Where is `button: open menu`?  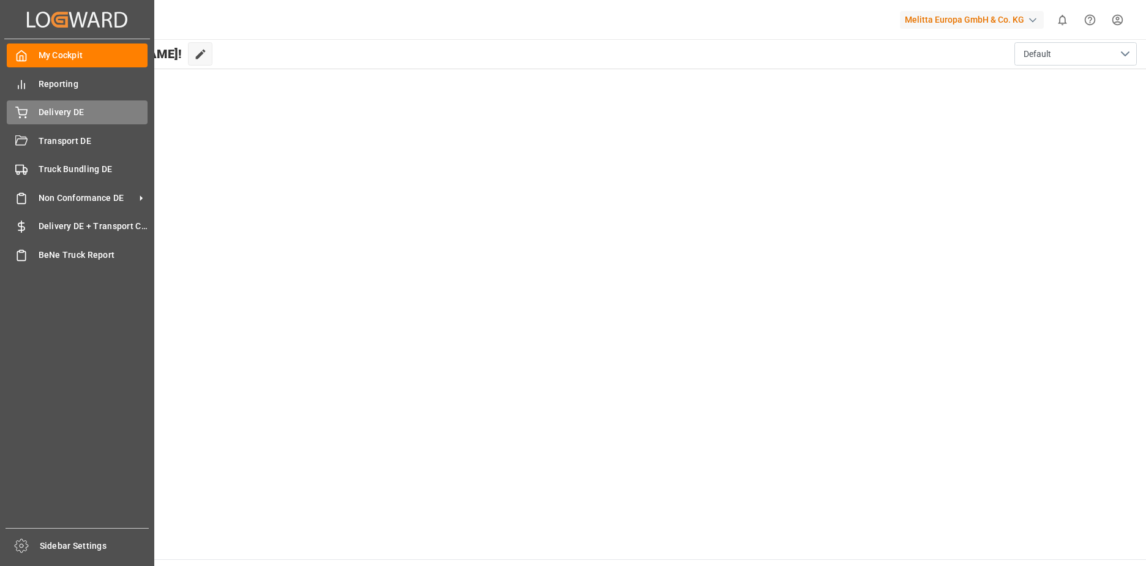 button: open menu is located at coordinates (1075, 54).